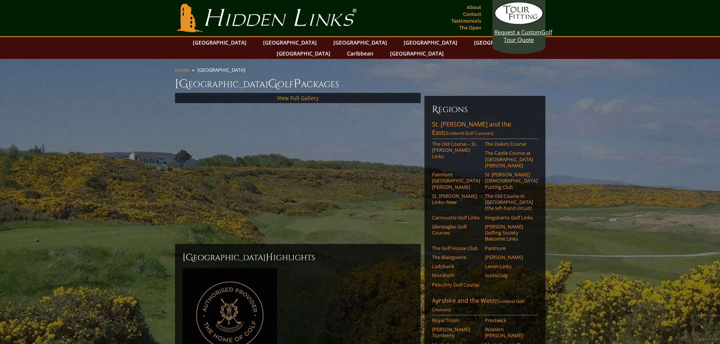 The height and width of the screenshot is (344, 720). What do you see at coordinates (509, 144) in the screenshot?
I see `a: The Duke’s Course` at bounding box center [509, 144].